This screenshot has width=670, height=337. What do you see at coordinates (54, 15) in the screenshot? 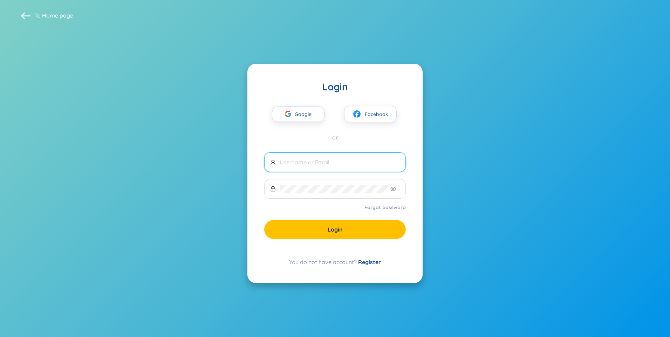
I see `span: To` at bounding box center [54, 15].